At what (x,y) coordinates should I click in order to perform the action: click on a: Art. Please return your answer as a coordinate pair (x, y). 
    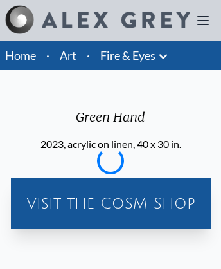
    Looking at the image, I should click on (68, 55).